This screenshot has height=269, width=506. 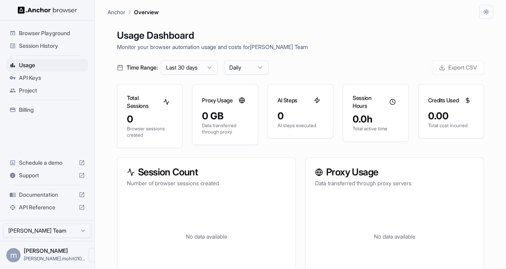 What do you see at coordinates (47, 175) in the screenshot?
I see `div: Support` at bounding box center [47, 175].